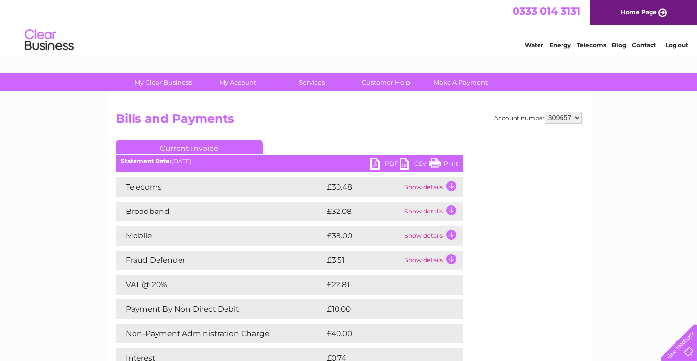  What do you see at coordinates (591, 45) in the screenshot?
I see `a: Telecoms` at bounding box center [591, 45].